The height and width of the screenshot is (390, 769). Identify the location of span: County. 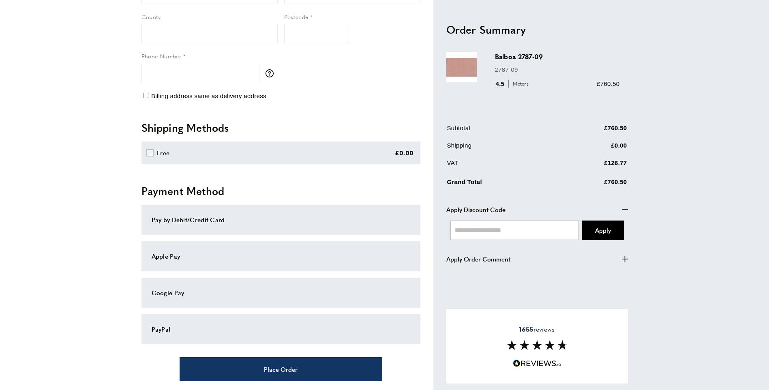
(151, 17).